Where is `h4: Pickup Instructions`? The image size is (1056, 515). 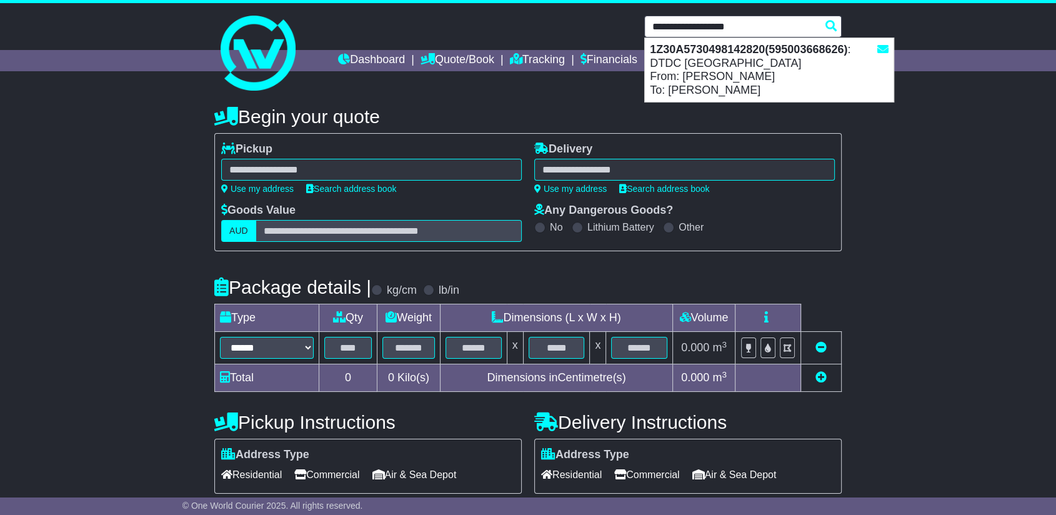 h4: Pickup Instructions is located at coordinates (368, 422).